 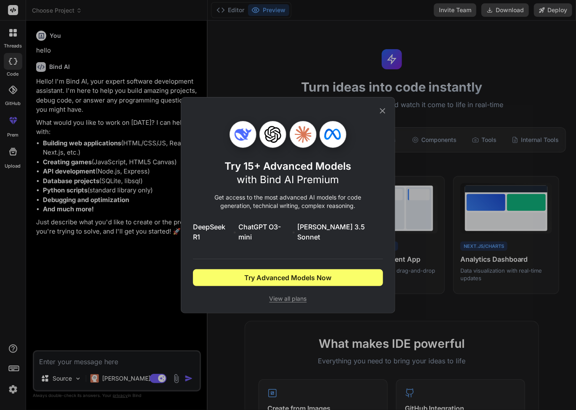 I want to click on span: ChatGPT O3-mini, so click(x=264, y=232).